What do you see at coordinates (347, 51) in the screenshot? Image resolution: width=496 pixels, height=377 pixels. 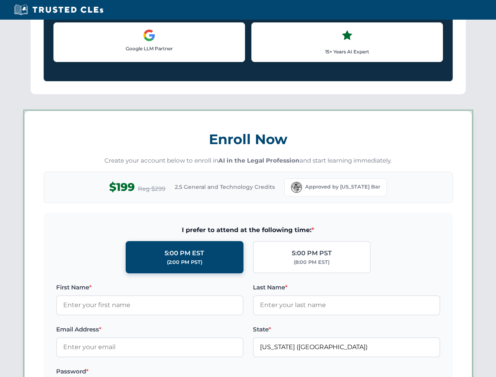 I see `p: 15+ Years AI Expert` at bounding box center [347, 51].